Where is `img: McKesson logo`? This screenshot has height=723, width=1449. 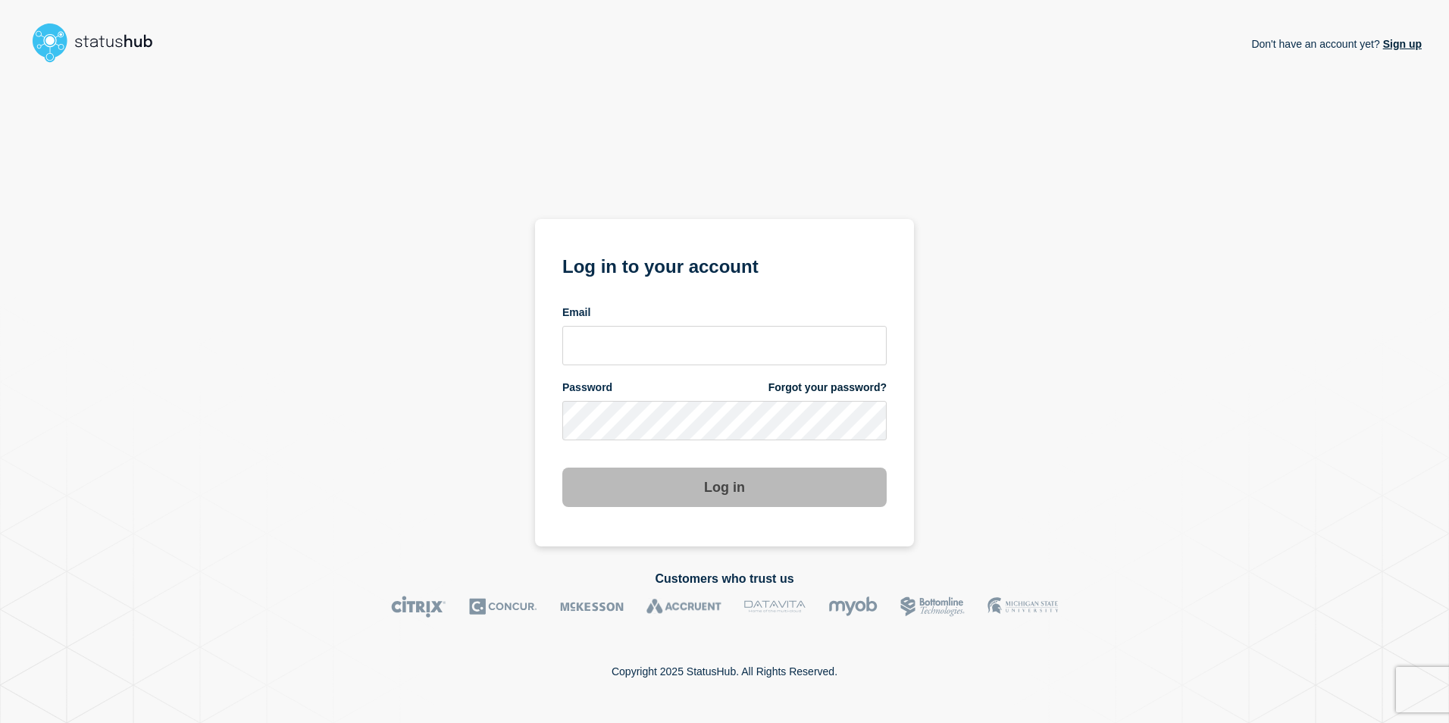
img: McKesson logo is located at coordinates (592, 606).